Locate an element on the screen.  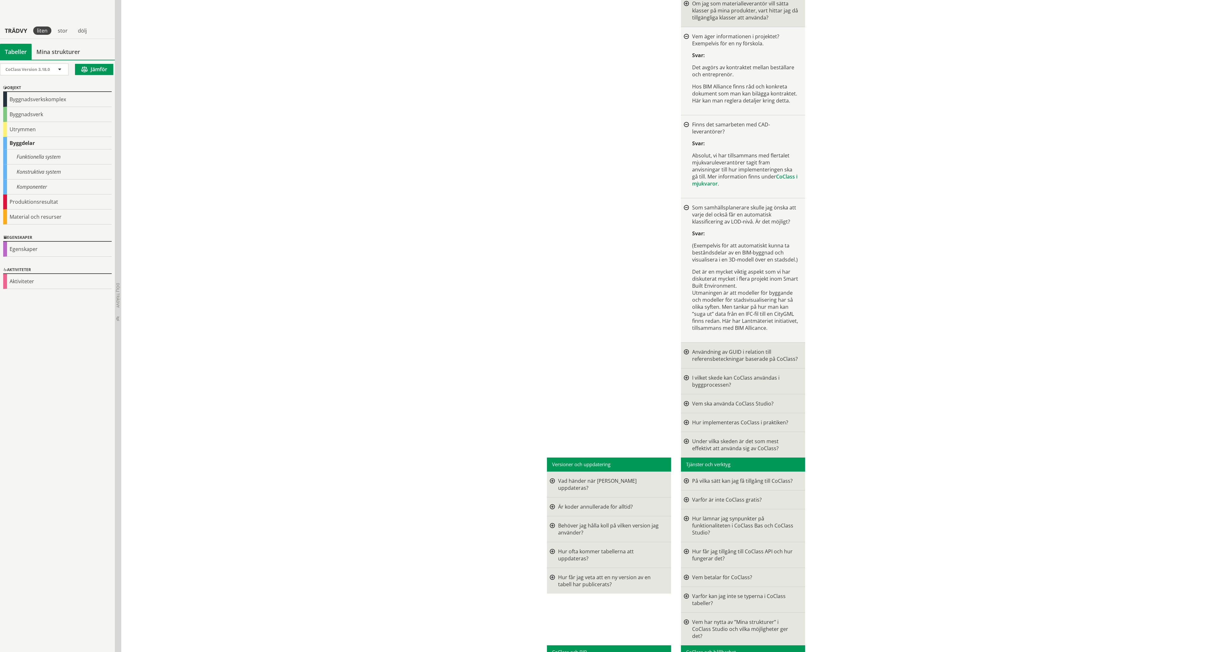
div: Hur implementeras CoClass i praktiken? is located at coordinates (745, 422).